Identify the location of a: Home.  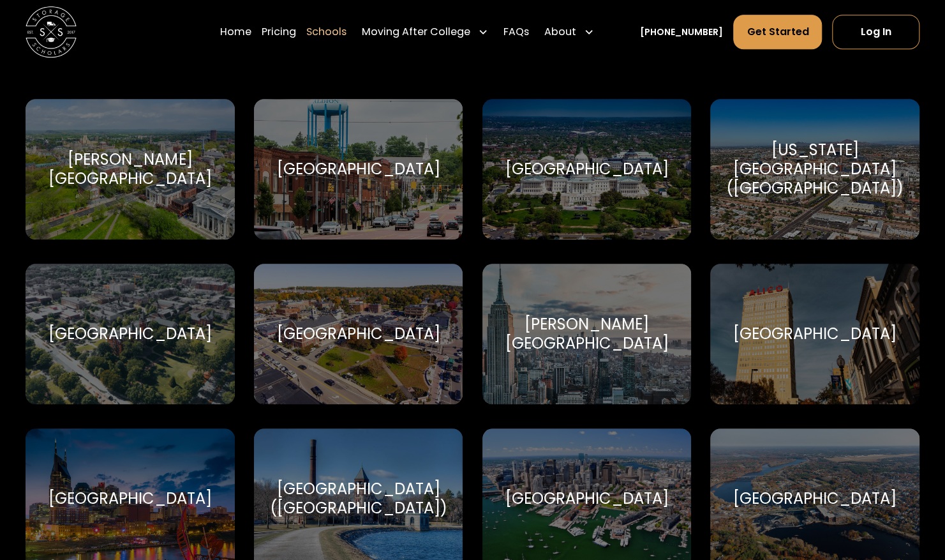
(235, 32).